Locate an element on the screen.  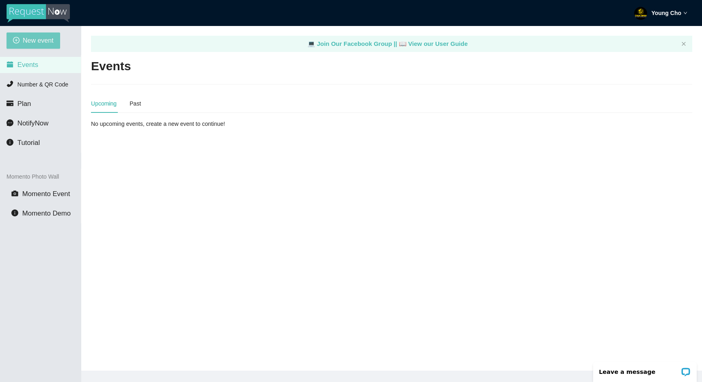
div: Past is located at coordinates (135, 104).